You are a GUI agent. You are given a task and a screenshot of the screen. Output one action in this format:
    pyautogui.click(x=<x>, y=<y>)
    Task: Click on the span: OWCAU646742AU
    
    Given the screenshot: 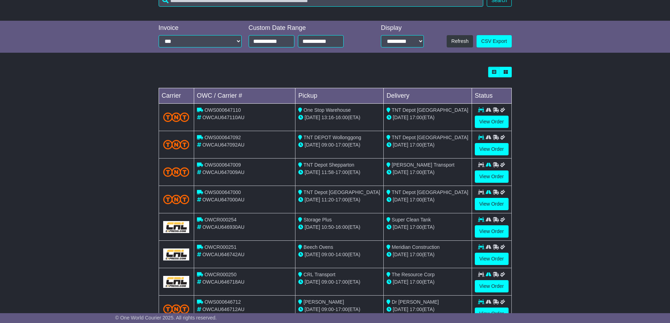 What is the action you would take?
    pyautogui.click(x=223, y=254)
    